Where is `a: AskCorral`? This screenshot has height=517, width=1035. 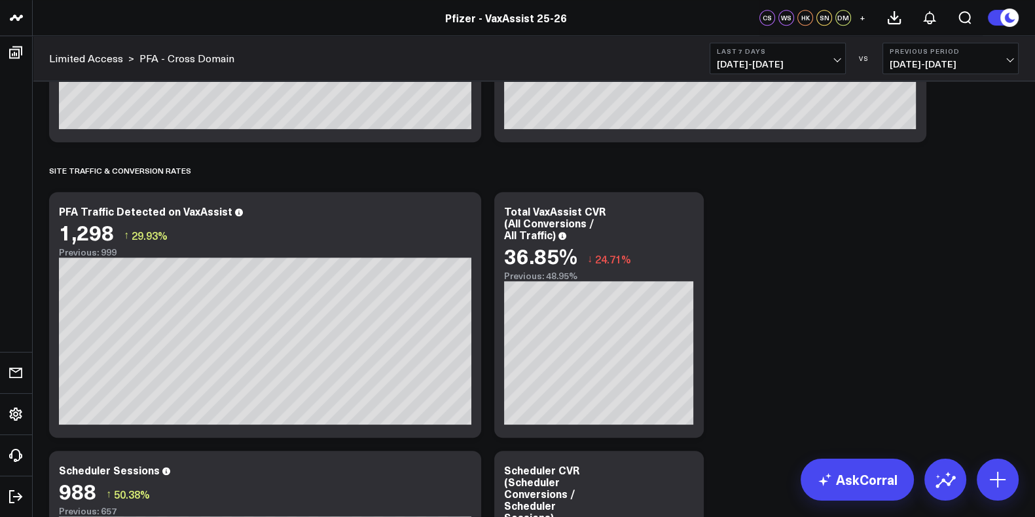 a: AskCorral is located at coordinates (857, 479).